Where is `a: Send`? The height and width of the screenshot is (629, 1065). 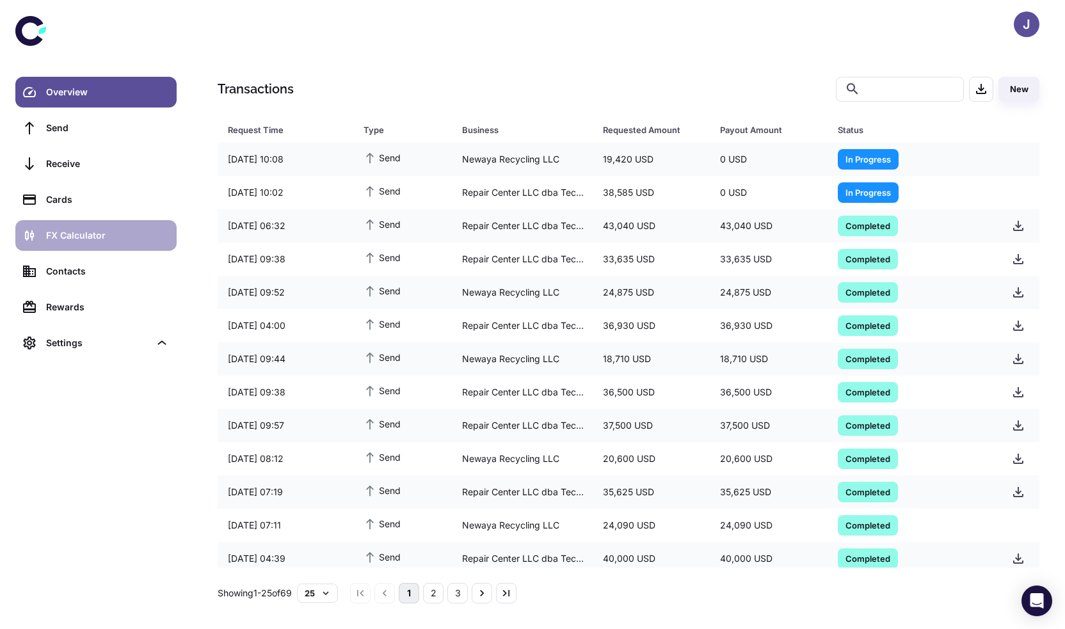
a: Send is located at coordinates (96, 128).